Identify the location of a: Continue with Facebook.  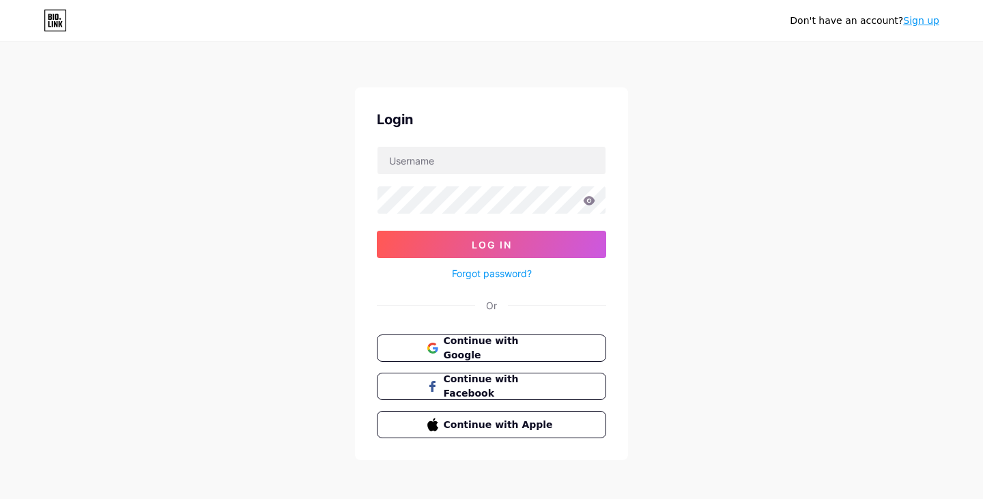
(492, 386).